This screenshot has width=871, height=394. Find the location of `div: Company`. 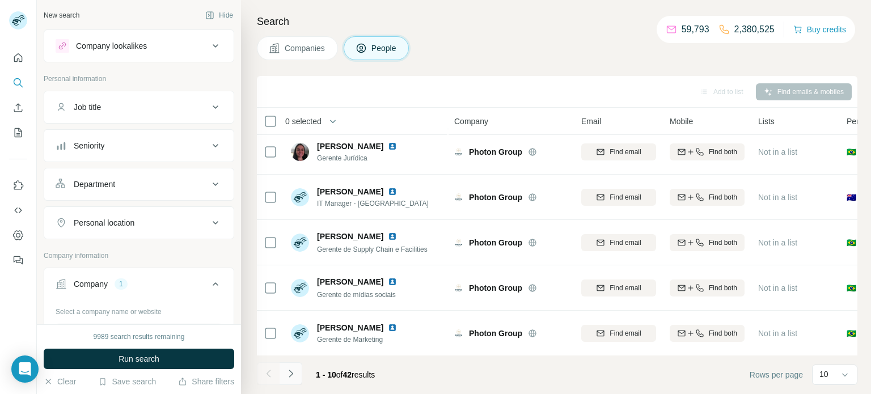

div: Company is located at coordinates (91, 284).